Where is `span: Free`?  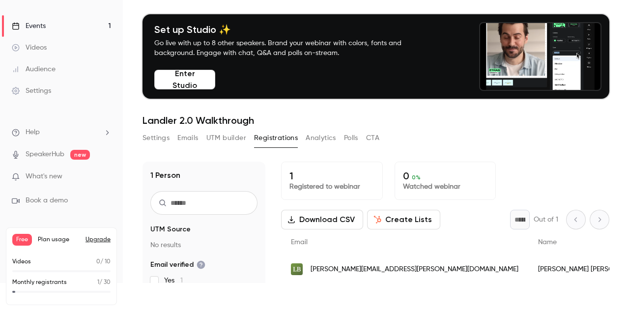
span: Free is located at coordinates (22, 240).